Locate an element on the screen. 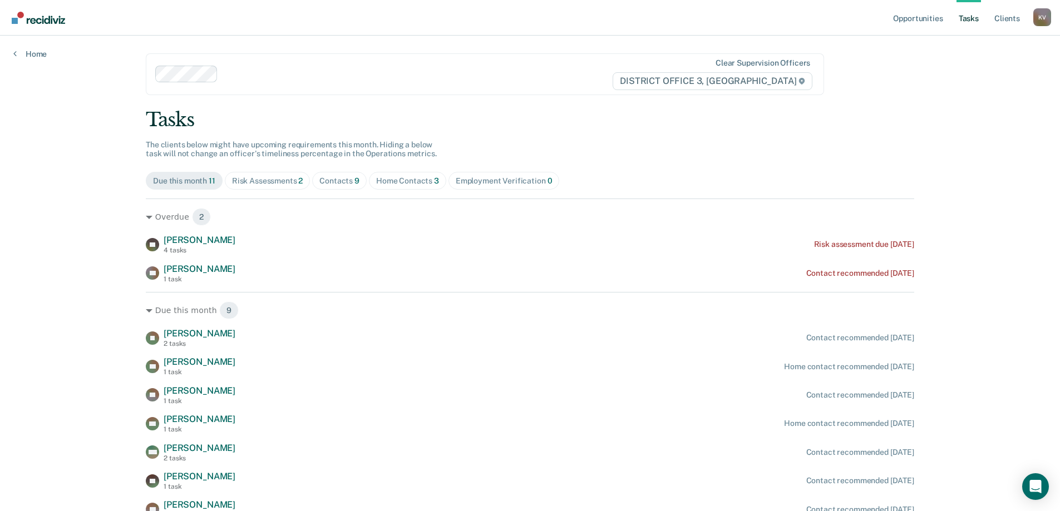 The height and width of the screenshot is (511, 1060). div: Tasks is located at coordinates (530, 120).